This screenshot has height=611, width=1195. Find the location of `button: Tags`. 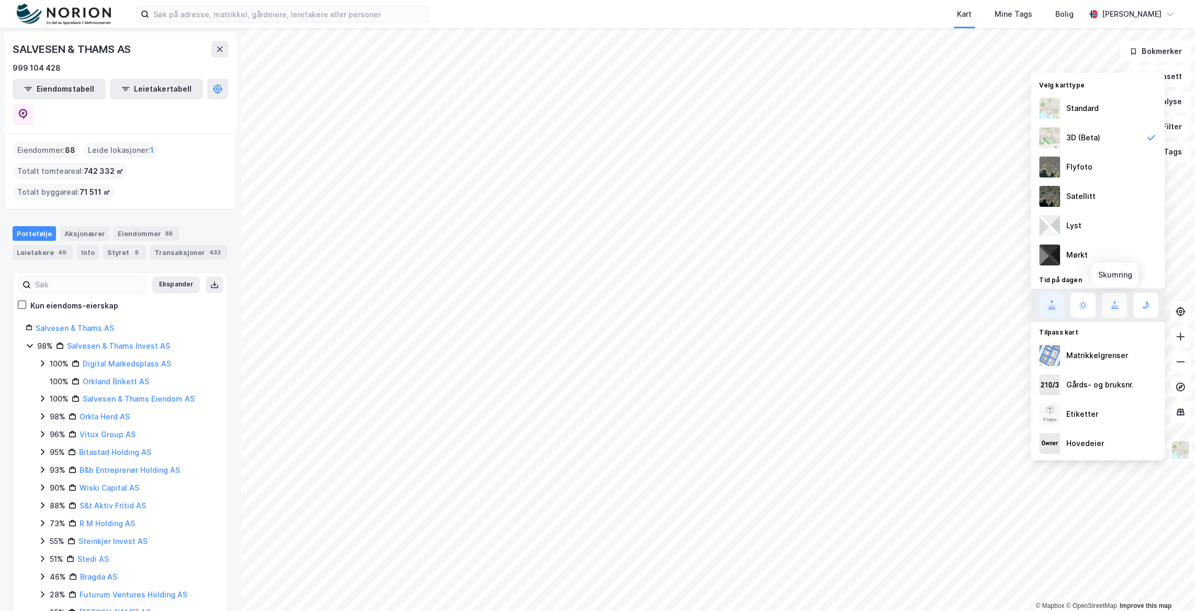

button: Tags is located at coordinates (1166, 152).